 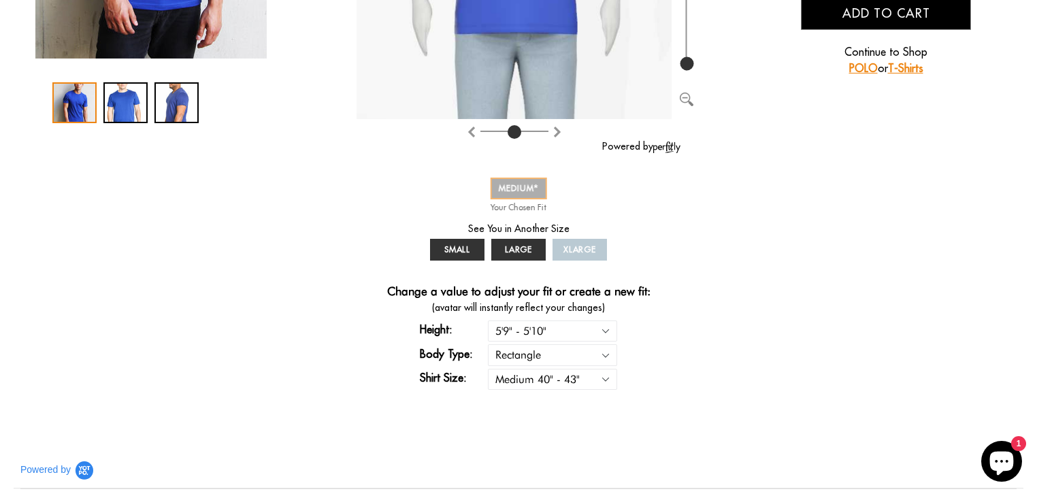 What do you see at coordinates (580, 249) in the screenshot?
I see `span: XLARGE` at bounding box center [580, 249].